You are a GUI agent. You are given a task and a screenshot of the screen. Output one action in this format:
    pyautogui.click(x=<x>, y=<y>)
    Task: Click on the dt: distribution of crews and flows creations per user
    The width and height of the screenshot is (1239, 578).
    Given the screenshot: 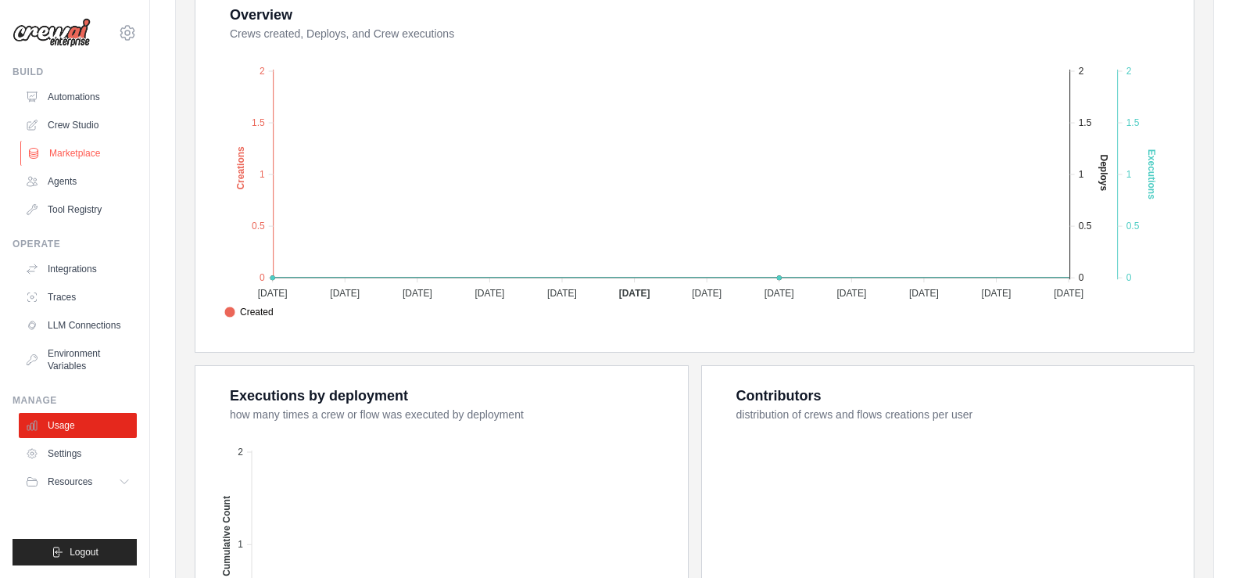 What is the action you would take?
    pyautogui.click(x=956, y=414)
    